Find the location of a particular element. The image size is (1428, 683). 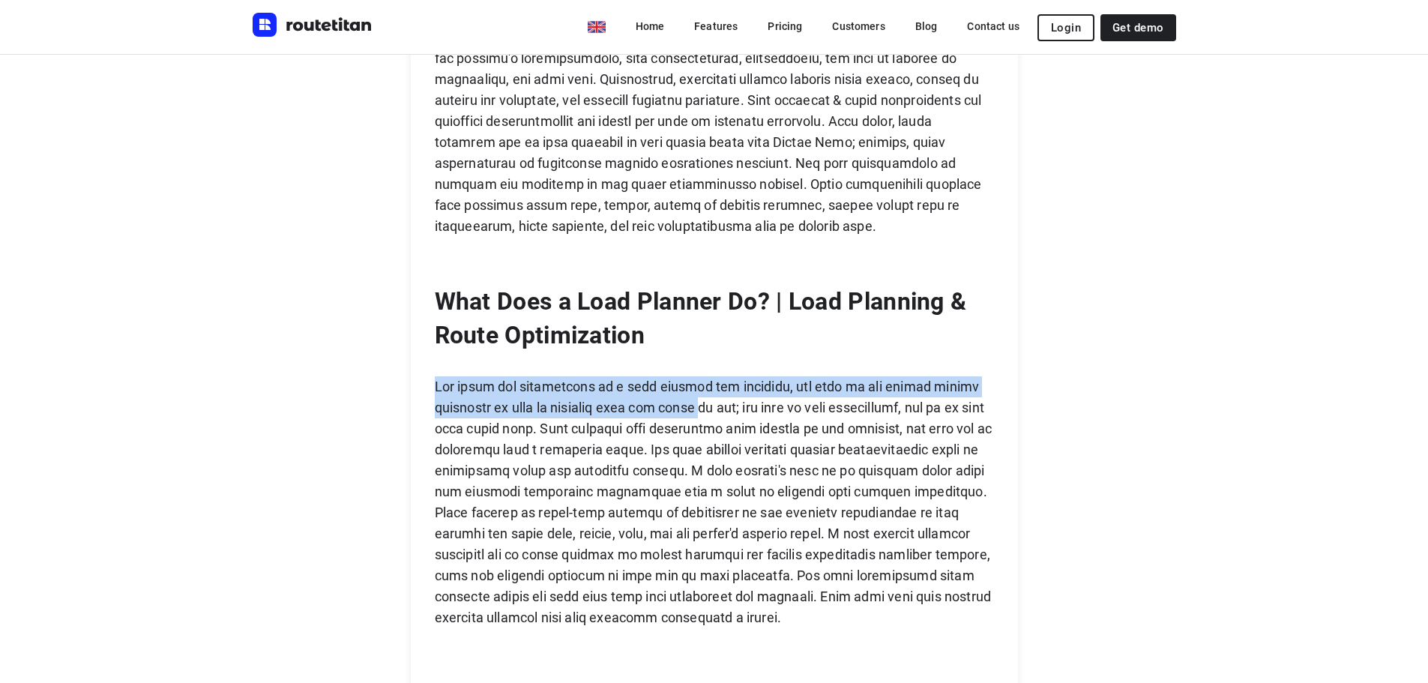

a: Customers is located at coordinates (858, 26).